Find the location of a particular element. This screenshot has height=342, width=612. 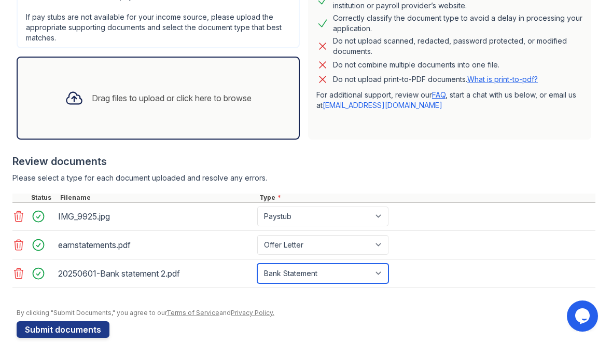

p: For additional support, review our , start a chat with us below, or email us at is located at coordinates (450, 100).